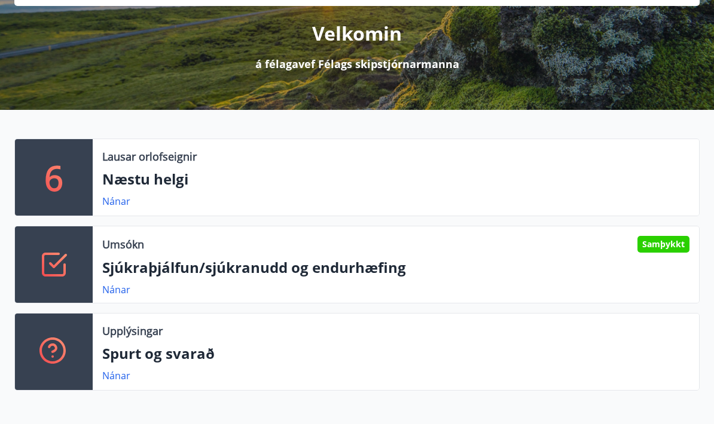 The image size is (714, 424). Describe the element at coordinates (149, 157) in the screenshot. I see `p: Lausar orlofseignir` at that location.